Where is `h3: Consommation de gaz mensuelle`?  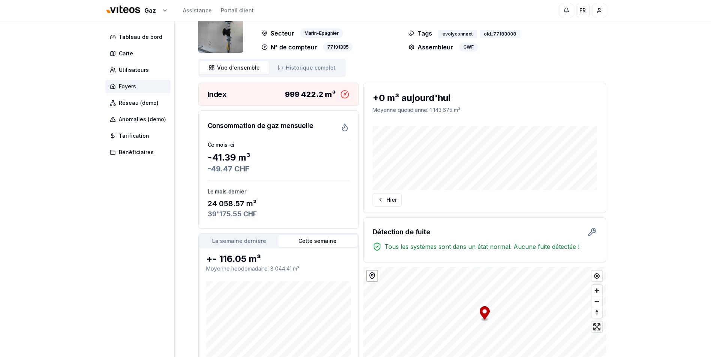
h3: Consommation de gaz mensuelle is located at coordinates (260, 126).